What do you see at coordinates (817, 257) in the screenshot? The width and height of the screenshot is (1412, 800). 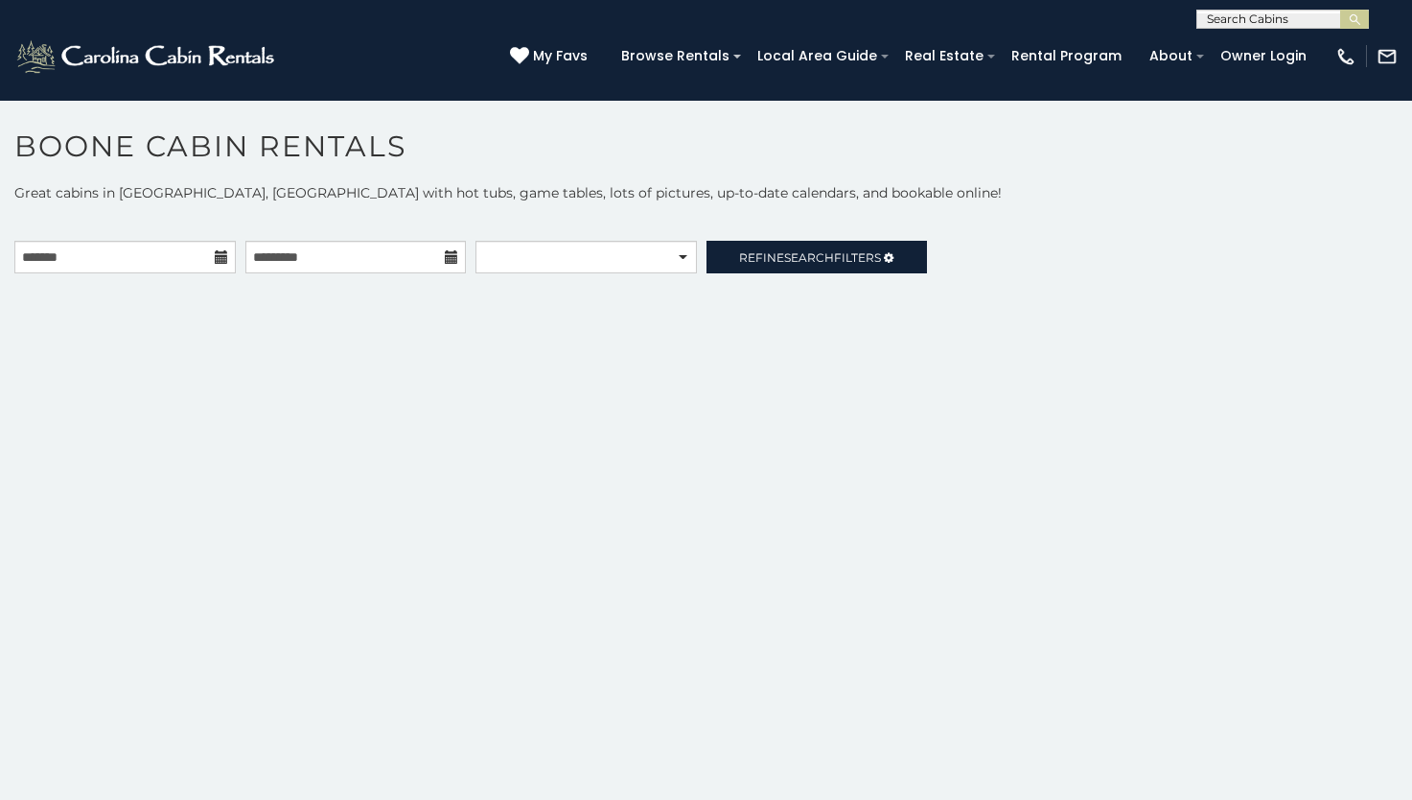 I see `a: RefineSearchFilters` at bounding box center [817, 257].